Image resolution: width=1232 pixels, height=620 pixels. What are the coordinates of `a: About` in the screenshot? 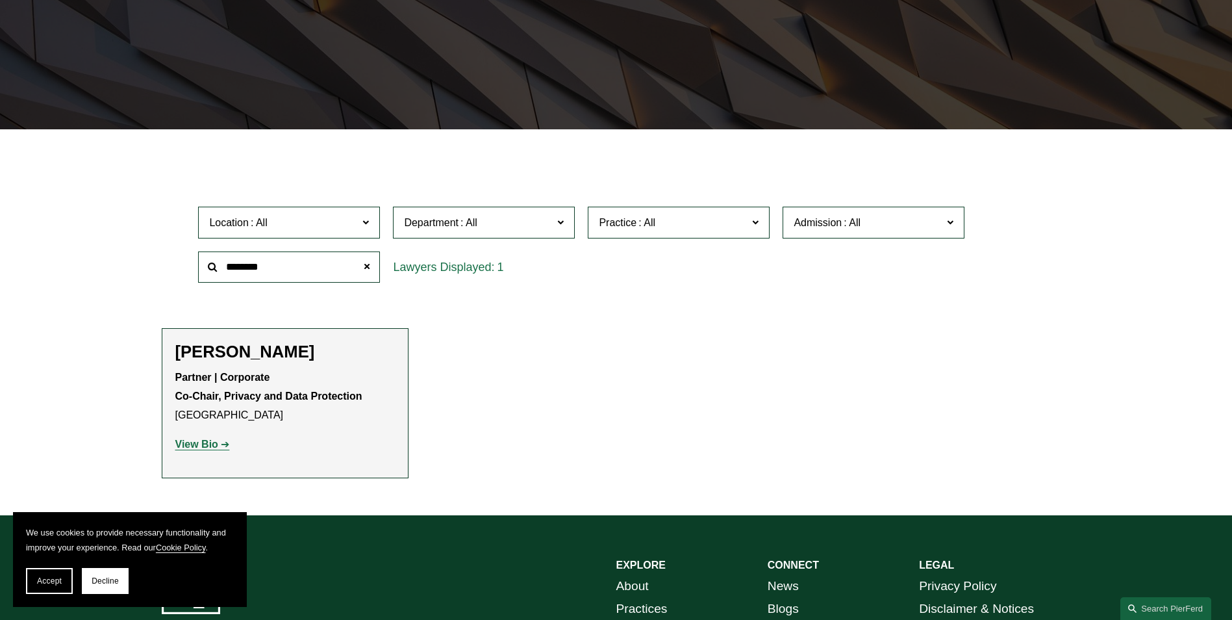 It's located at (633, 586).